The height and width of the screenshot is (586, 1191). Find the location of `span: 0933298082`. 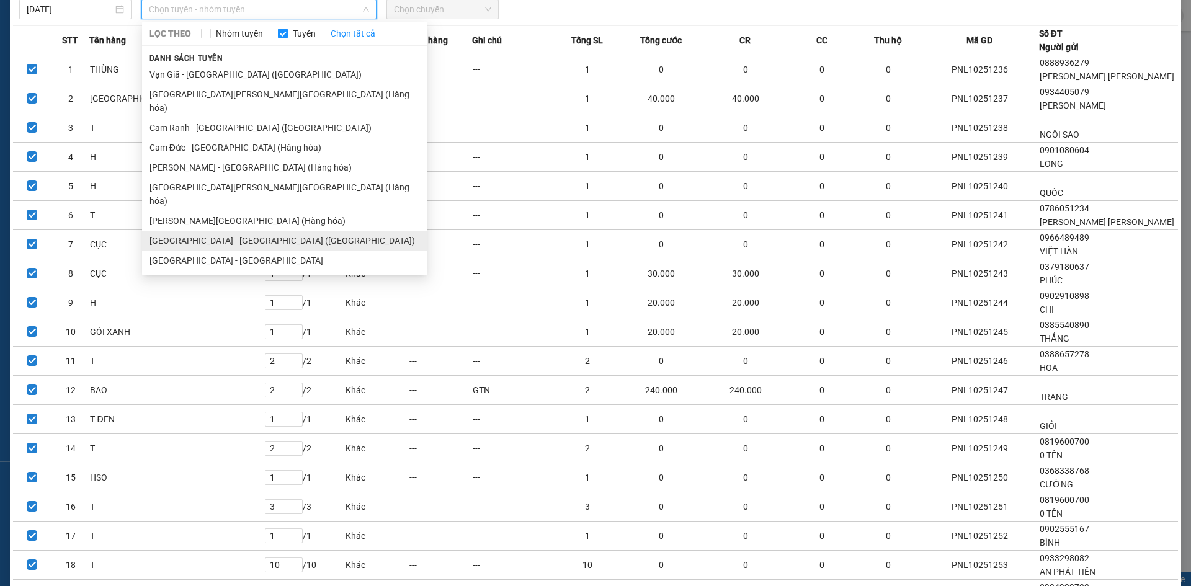

span: 0933298082 is located at coordinates (1064, 558).